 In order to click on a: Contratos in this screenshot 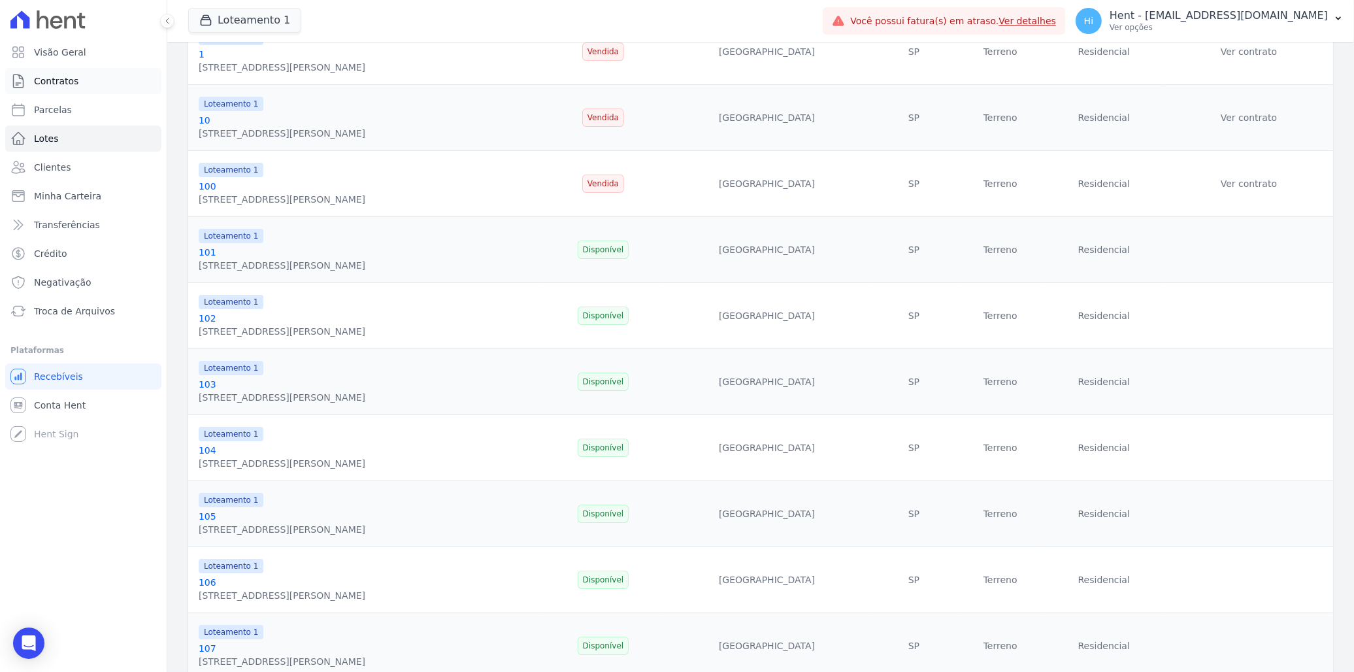, I will do `click(83, 81)`.